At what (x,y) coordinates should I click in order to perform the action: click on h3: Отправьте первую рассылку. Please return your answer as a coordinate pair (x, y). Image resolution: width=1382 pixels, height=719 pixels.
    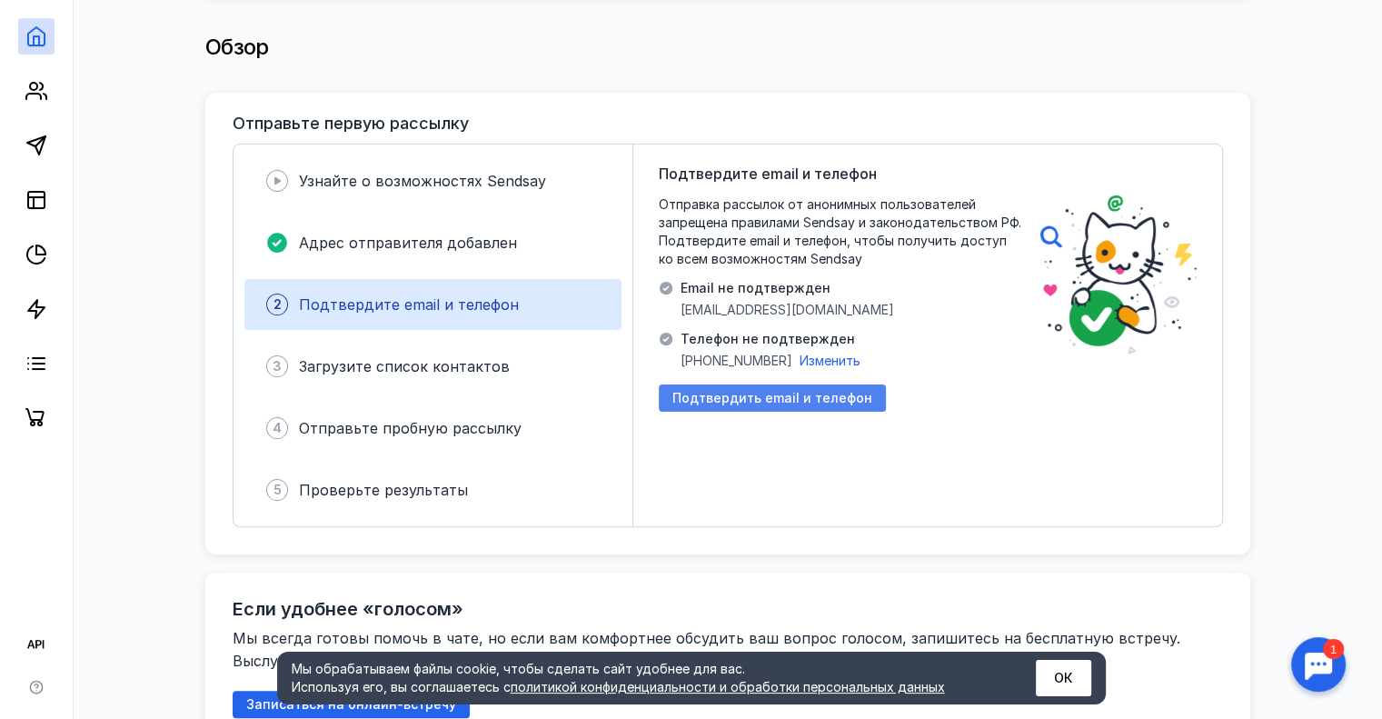
    Looking at the image, I should click on (351, 124).